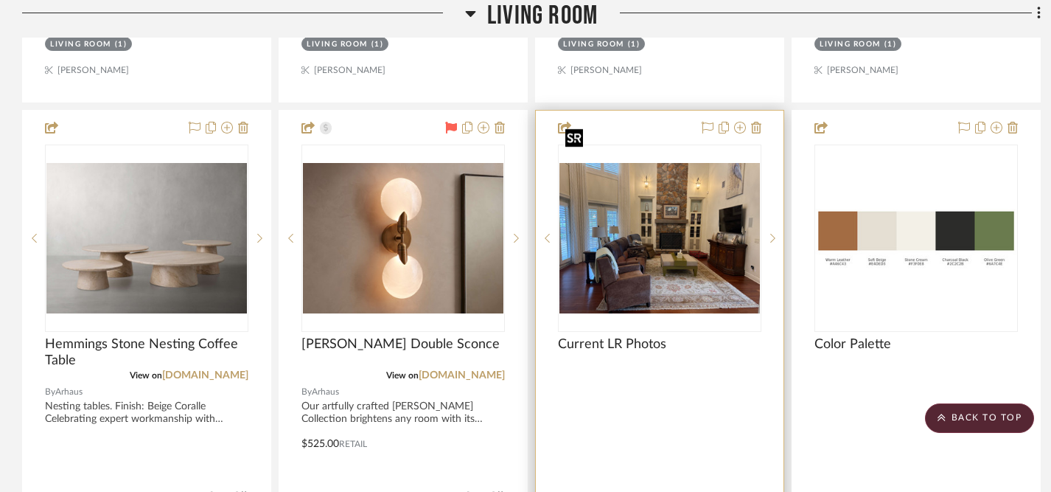 Image resolution: width=1051 pixels, height=492 pixels. I want to click on span: Color Palette, so click(853, 344).